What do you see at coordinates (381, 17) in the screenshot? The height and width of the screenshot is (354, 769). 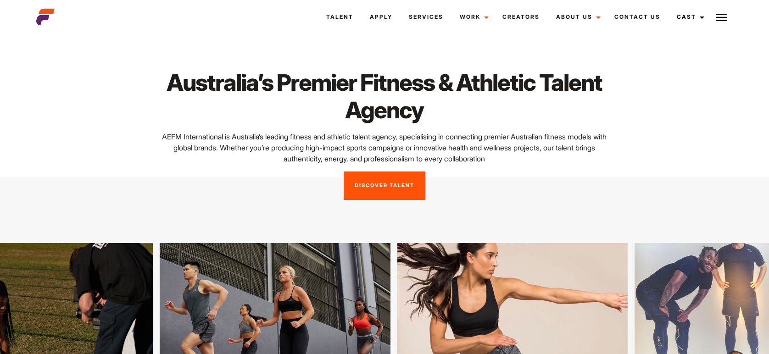 I see `a: Apply` at bounding box center [381, 17].